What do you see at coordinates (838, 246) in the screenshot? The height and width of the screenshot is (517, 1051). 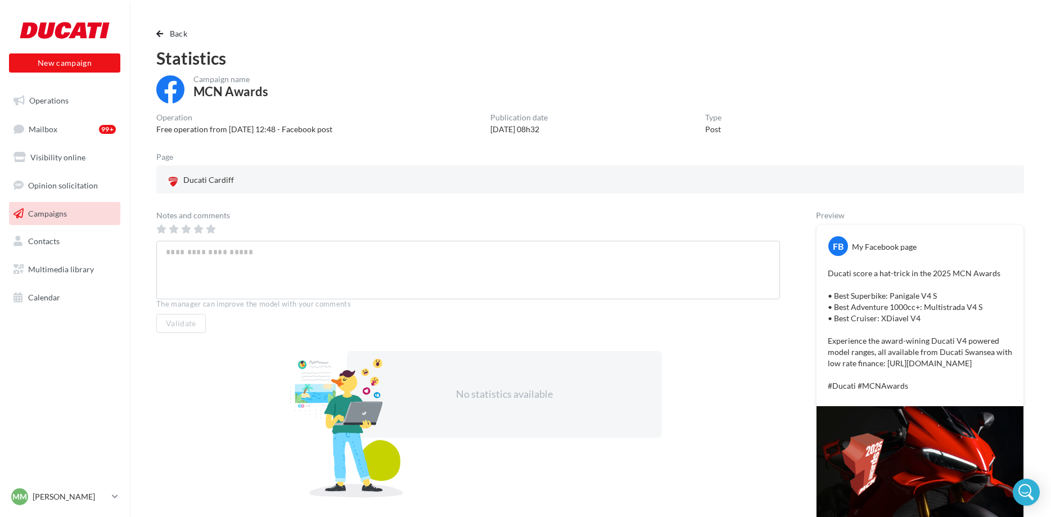 I see `div: FB` at bounding box center [838, 246].